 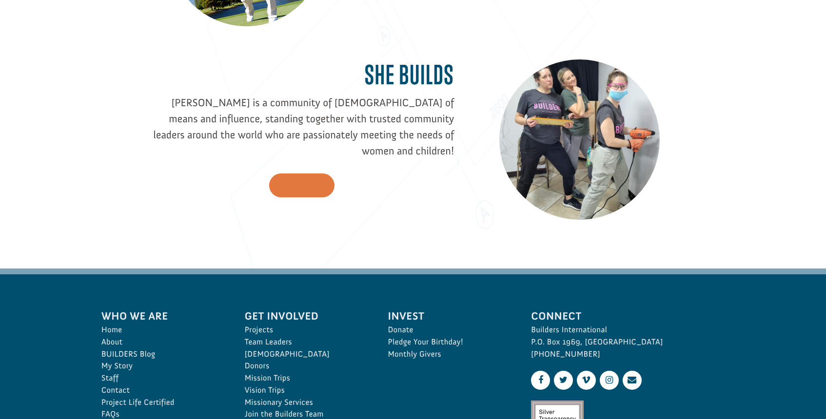 I want to click on a: Staff, so click(x=162, y=378).